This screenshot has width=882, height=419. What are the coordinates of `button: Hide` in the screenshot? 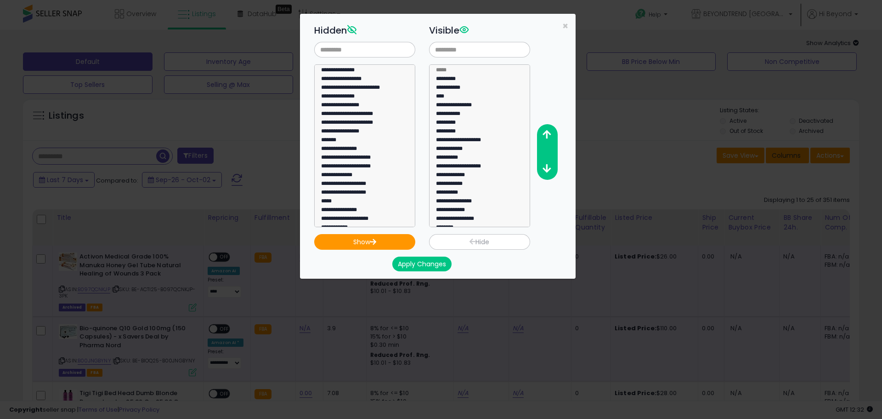 It's located at (480, 242).